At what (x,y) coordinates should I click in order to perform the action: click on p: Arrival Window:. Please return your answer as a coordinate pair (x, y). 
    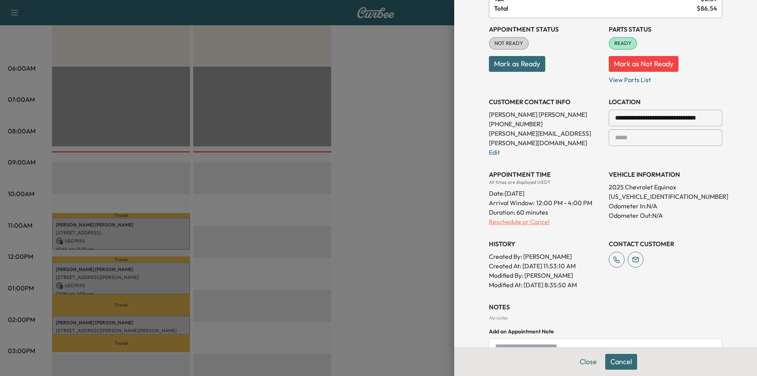
    Looking at the image, I should click on (546, 203).